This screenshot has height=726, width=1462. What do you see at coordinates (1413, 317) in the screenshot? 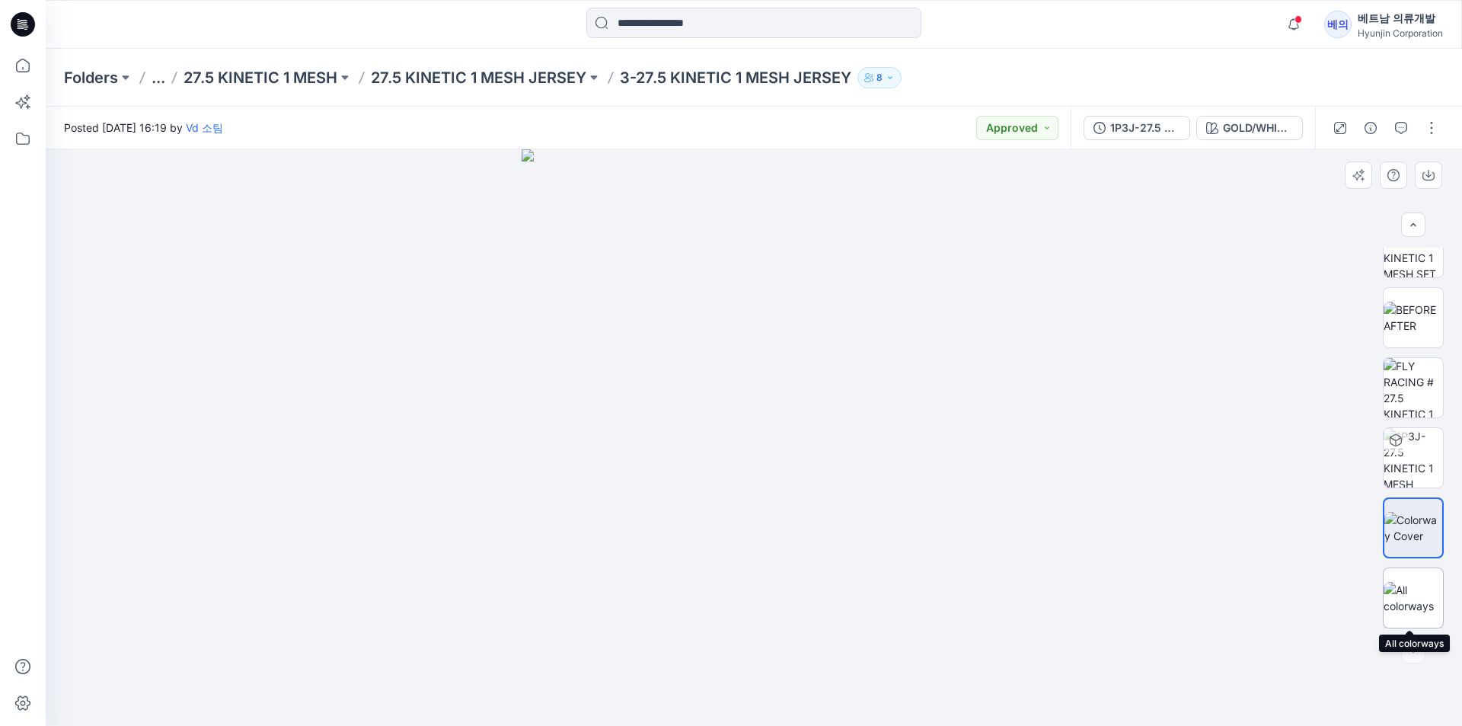
I see `img: BEFORE AFTER` at bounding box center [1413, 317].